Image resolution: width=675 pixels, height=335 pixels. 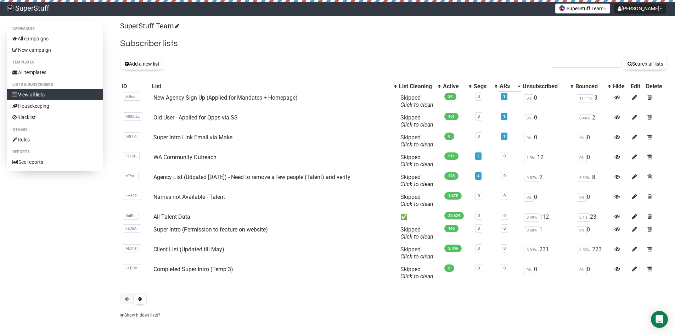 What do you see at coordinates (451, 228) in the screenshot?
I see `span: 145` at bounding box center [451, 228].